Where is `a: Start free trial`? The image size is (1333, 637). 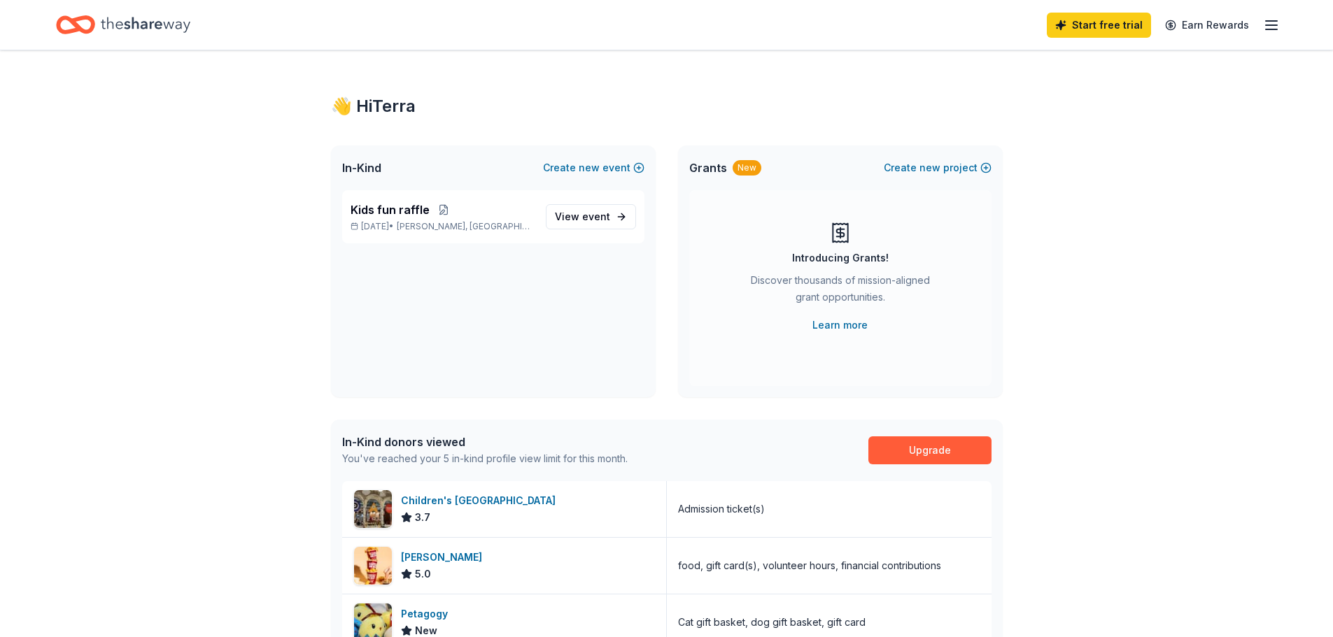
a: Start free trial is located at coordinates (1098, 25).